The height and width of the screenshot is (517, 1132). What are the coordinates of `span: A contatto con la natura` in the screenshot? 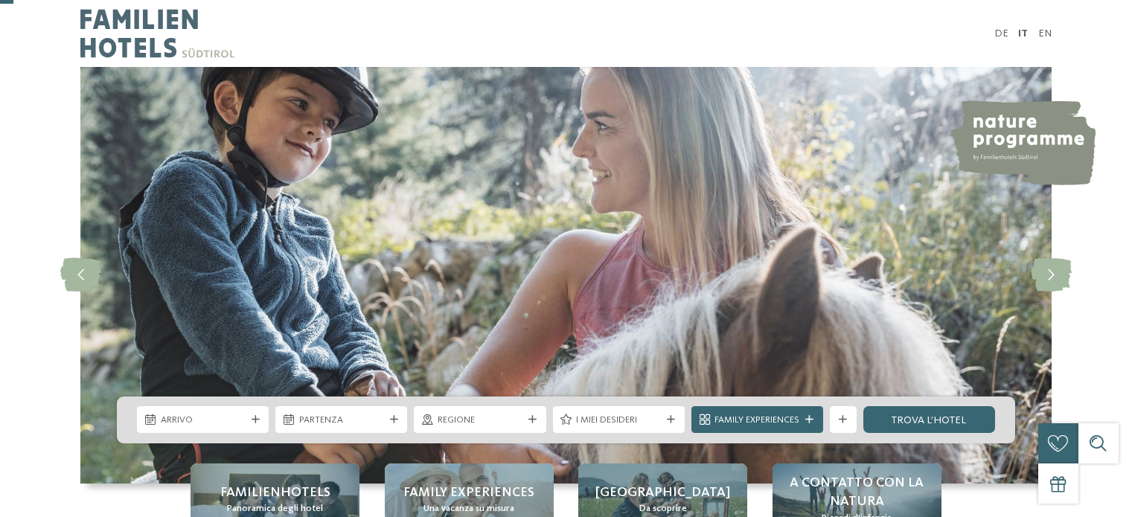 It's located at (856, 492).